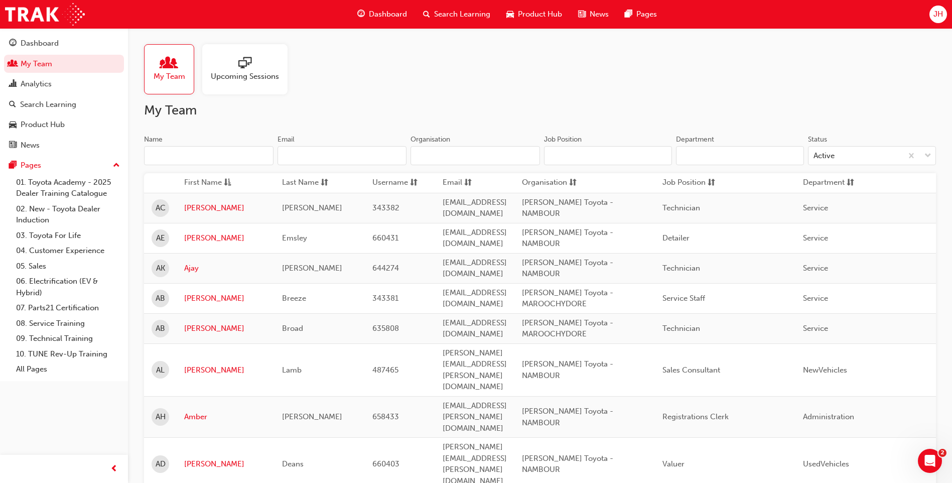 This screenshot has height=483, width=952. What do you see at coordinates (68, 308) in the screenshot?
I see `a: 07. Parts21 Certification` at bounding box center [68, 308].